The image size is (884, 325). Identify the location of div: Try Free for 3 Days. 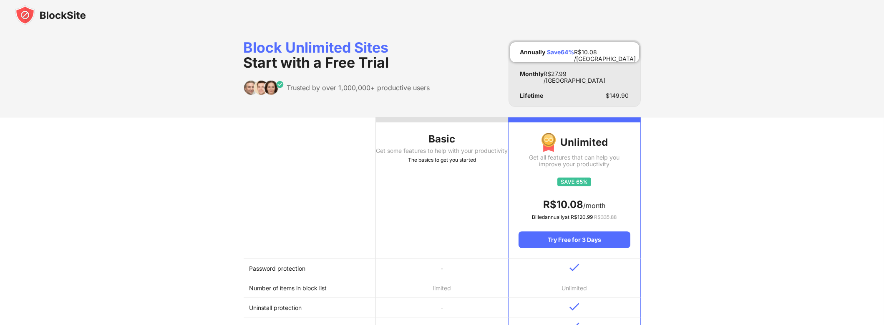
(574, 239).